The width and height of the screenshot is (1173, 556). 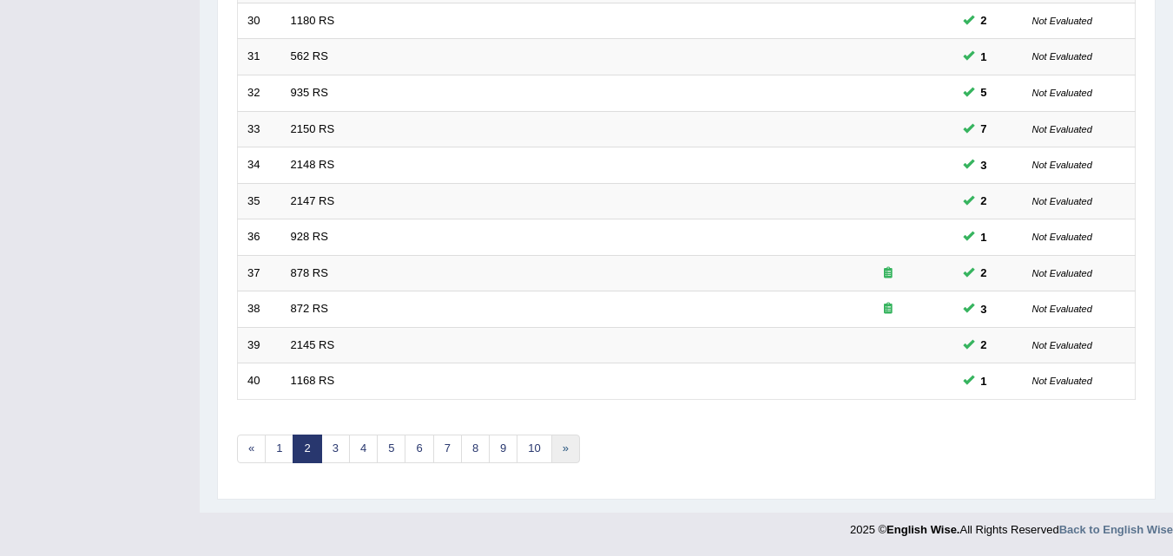 I want to click on a: 1, so click(x=279, y=449).